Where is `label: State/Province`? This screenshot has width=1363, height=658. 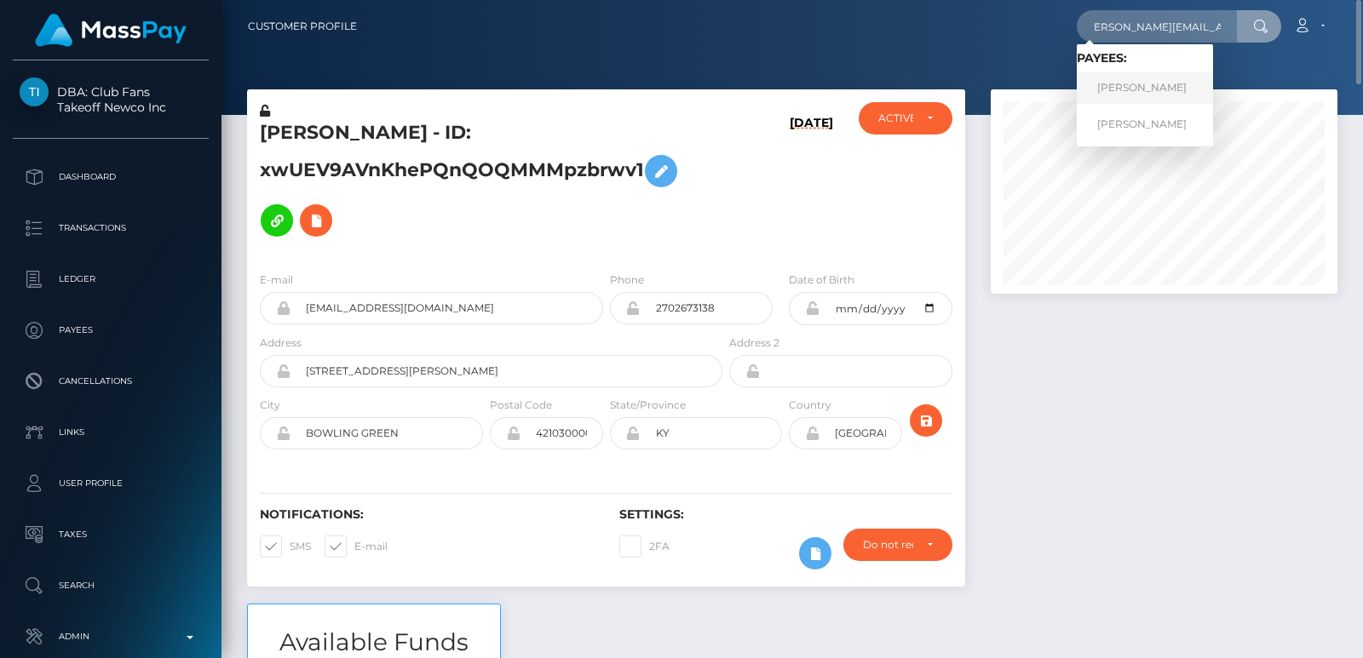 label: State/Province is located at coordinates (647, 405).